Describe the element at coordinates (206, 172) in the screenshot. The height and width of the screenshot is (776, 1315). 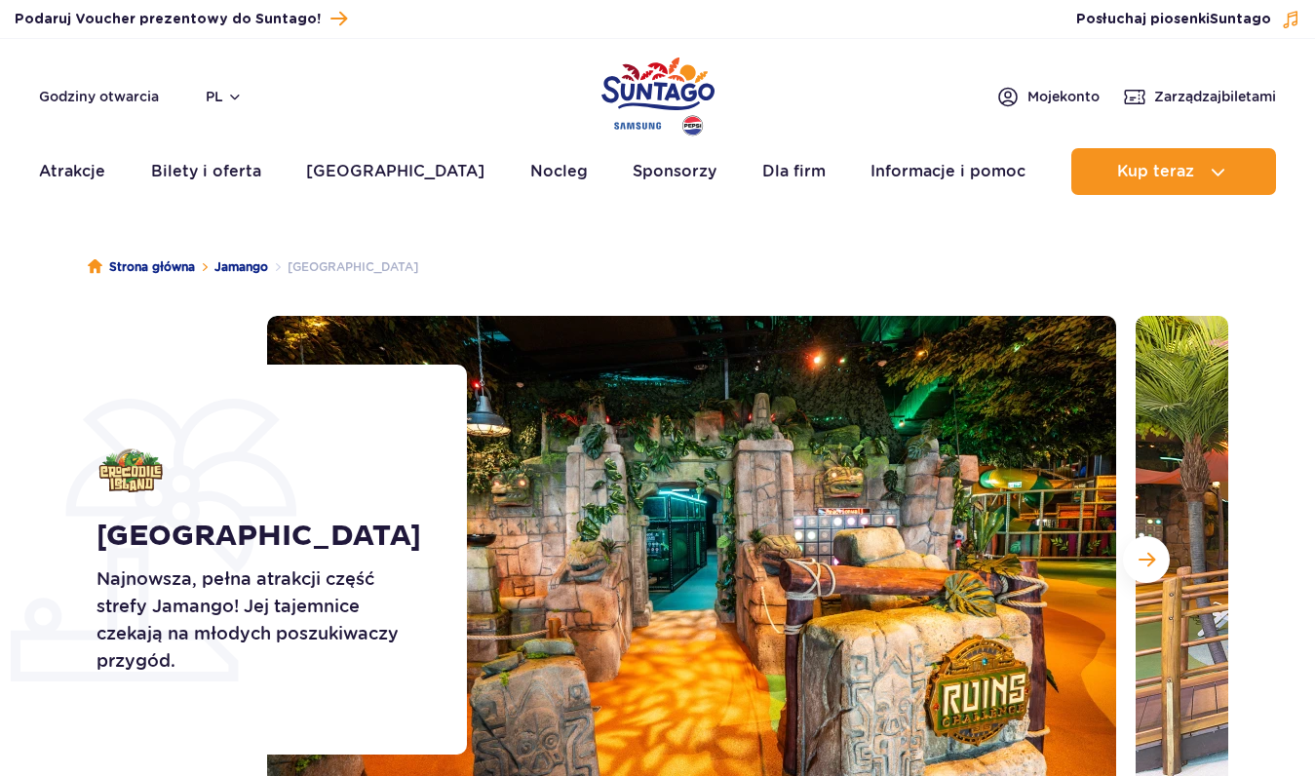
I see `a: Bilety i oferta` at that location.